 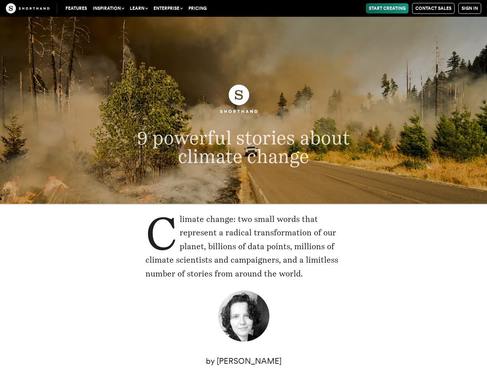 What do you see at coordinates (28, 8) in the screenshot?
I see `img: The Craft` at bounding box center [28, 8].